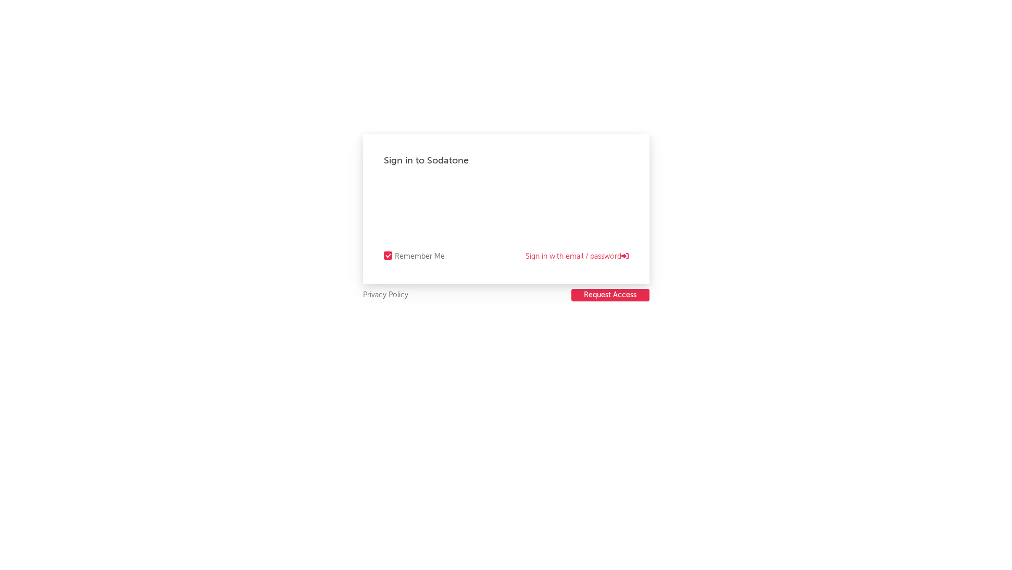  Describe the element at coordinates (610, 295) in the screenshot. I see `a: Request Access` at that location.